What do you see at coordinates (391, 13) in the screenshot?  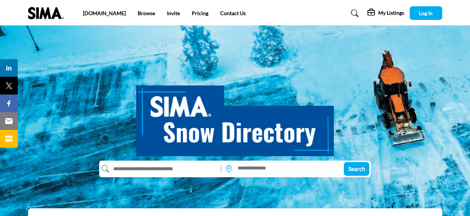 I see `h5: My Listings` at bounding box center [391, 13].